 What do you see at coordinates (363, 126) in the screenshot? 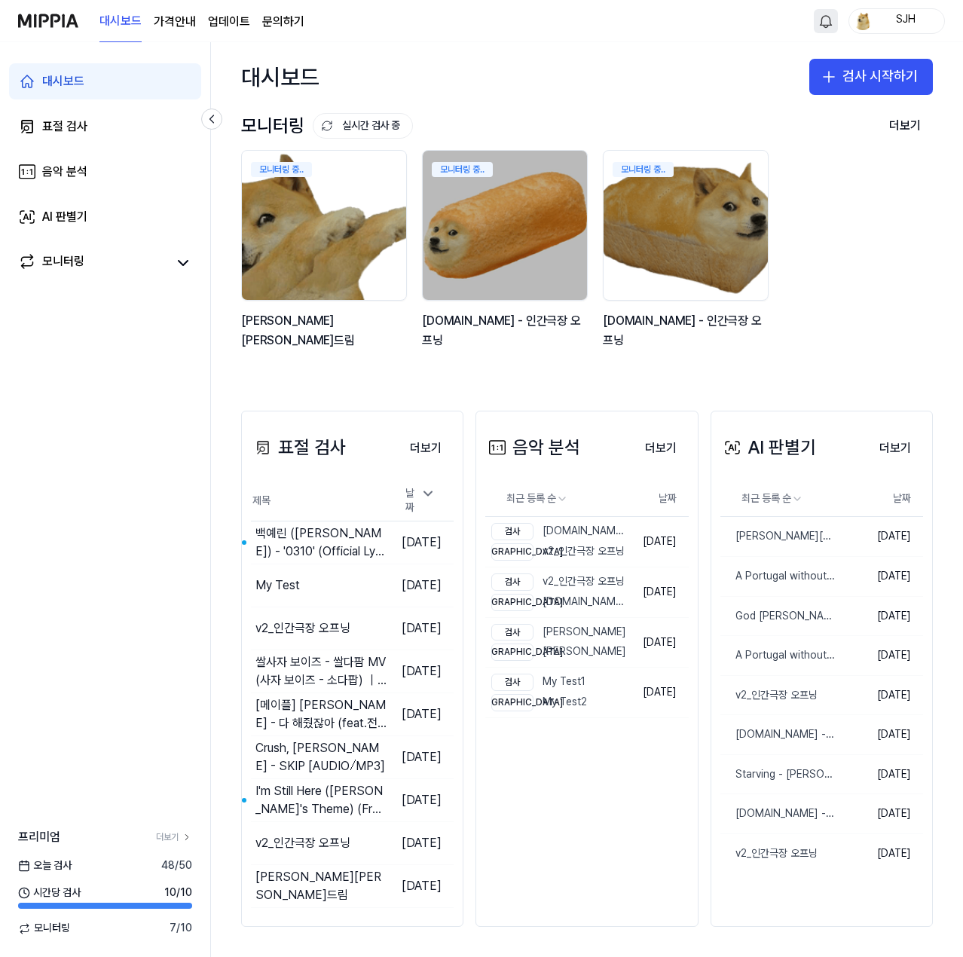
I see `button: 실시간 검사 중` at bounding box center [363, 126].